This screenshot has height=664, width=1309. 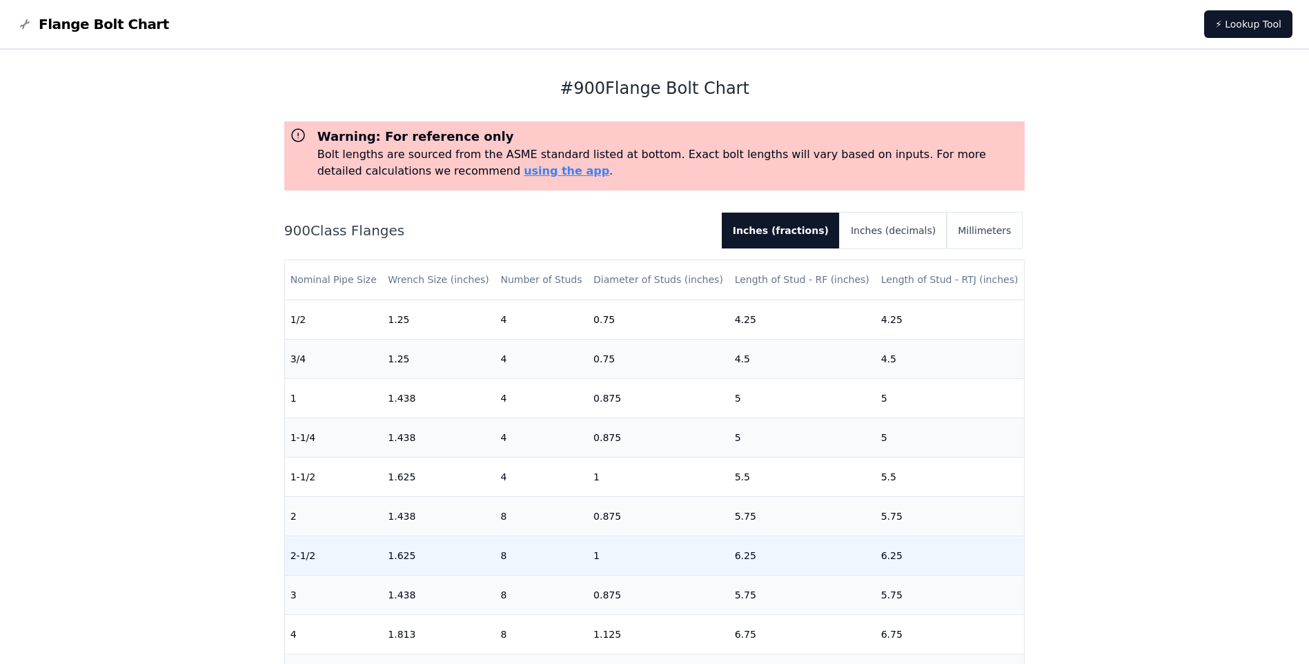 What do you see at coordinates (334, 476) in the screenshot?
I see `td: 1-1/2` at bounding box center [334, 476].